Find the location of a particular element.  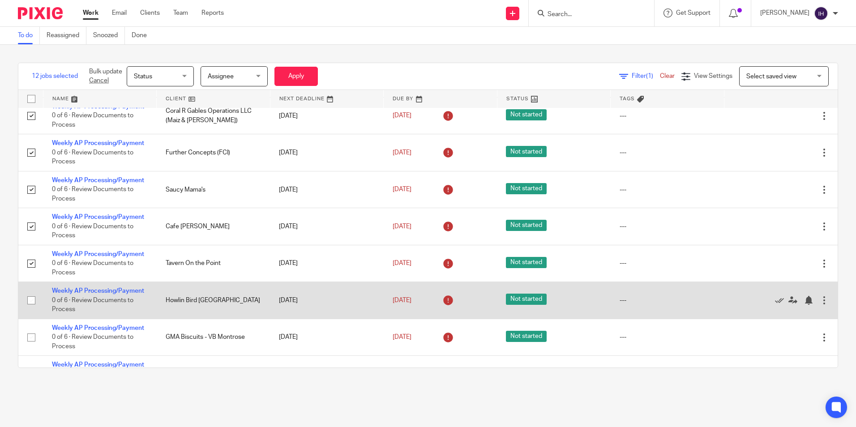

span: 12 jobs selected is located at coordinates (55, 76).